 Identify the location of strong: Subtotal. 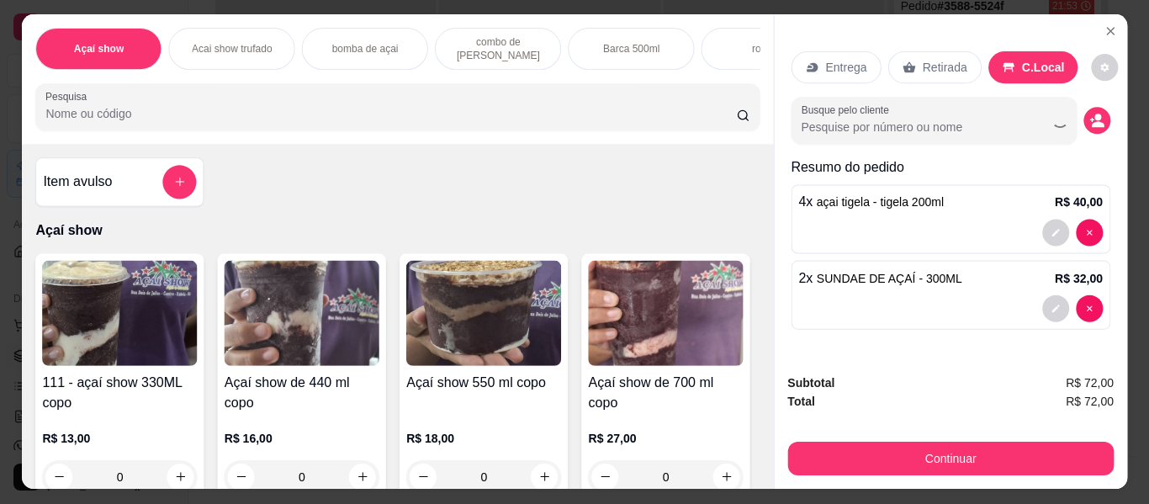
(811, 383).